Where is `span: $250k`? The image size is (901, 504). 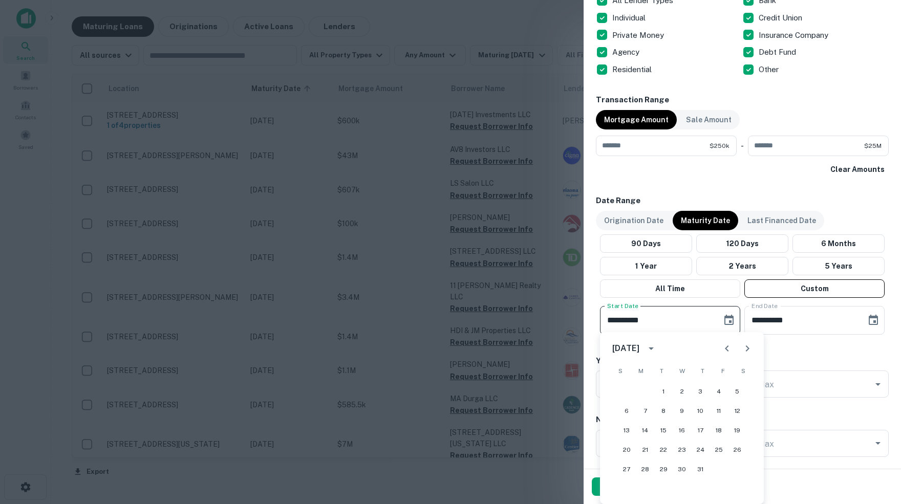 span: $250k is located at coordinates (719, 146).